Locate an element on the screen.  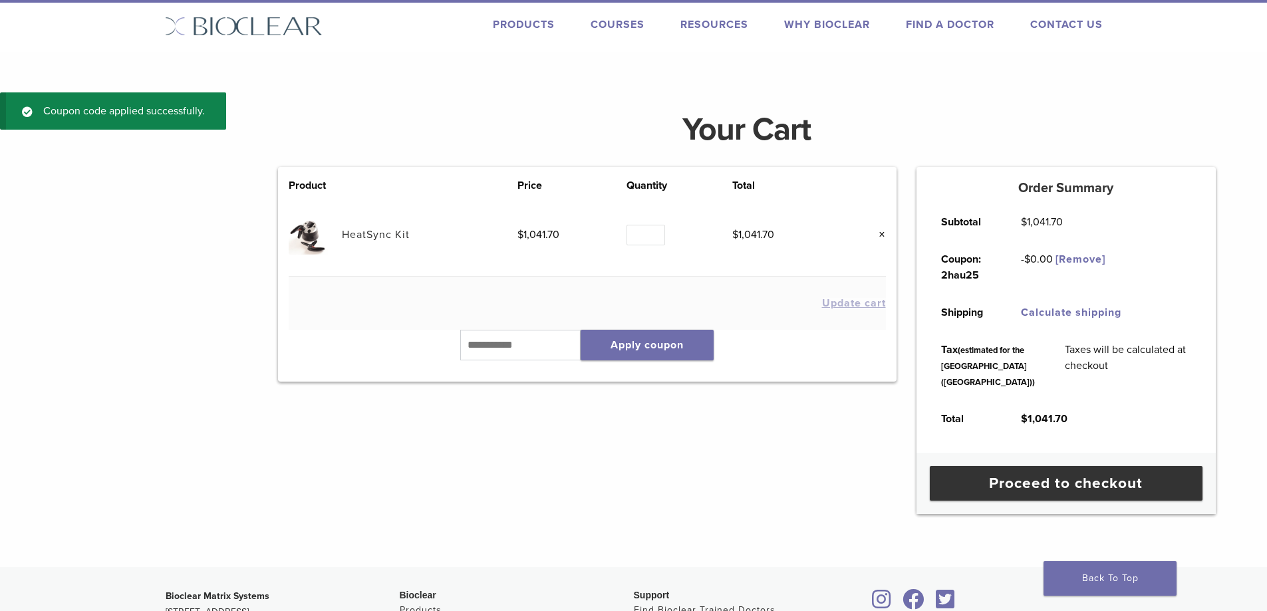
a: Courses is located at coordinates (617, 25).